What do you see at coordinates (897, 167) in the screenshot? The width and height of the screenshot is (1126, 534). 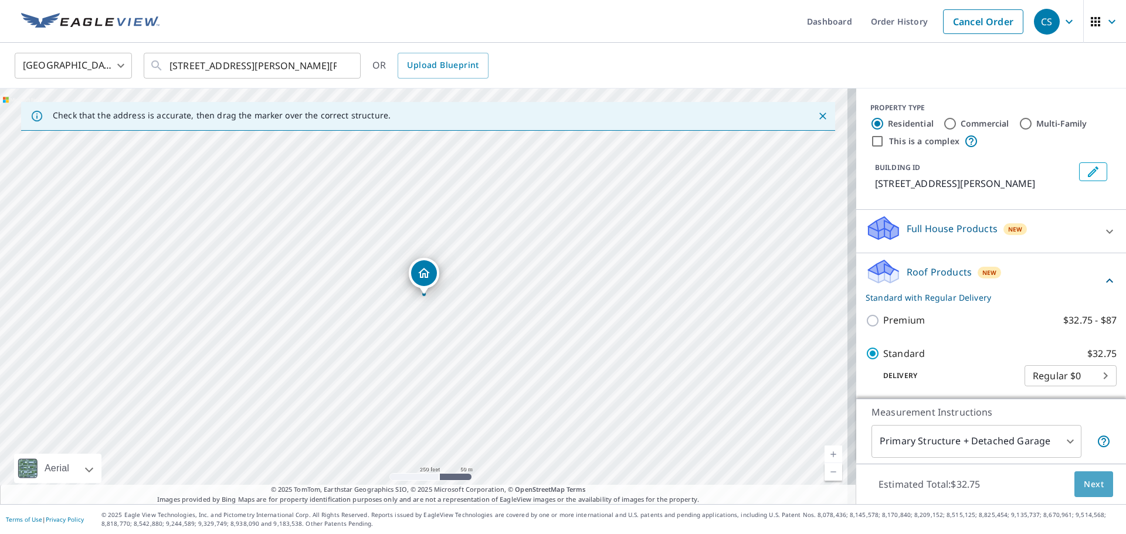 I see `p: BUILDING ID` at bounding box center [897, 167].